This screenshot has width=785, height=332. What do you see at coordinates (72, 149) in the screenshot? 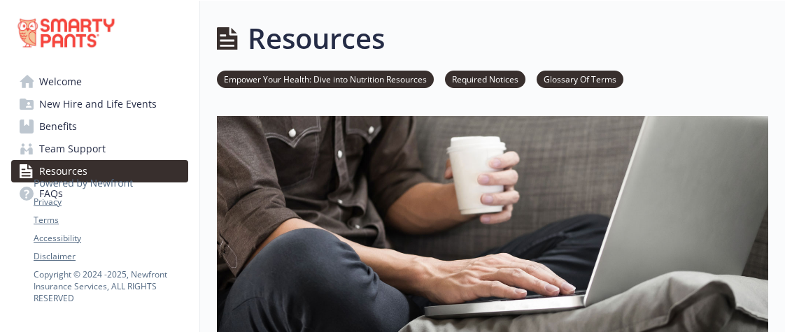
I see `span: Team Support` at bounding box center [72, 149].